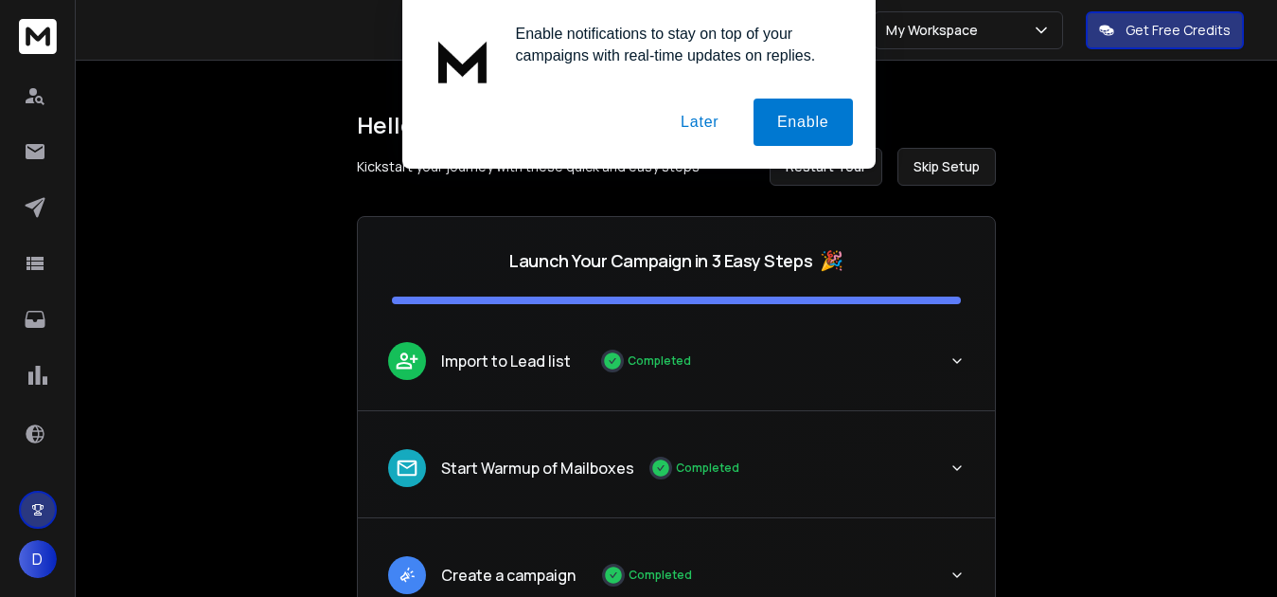 The image size is (1277, 597). Describe the element at coordinates (38, 559) in the screenshot. I see `button: D` at that location.